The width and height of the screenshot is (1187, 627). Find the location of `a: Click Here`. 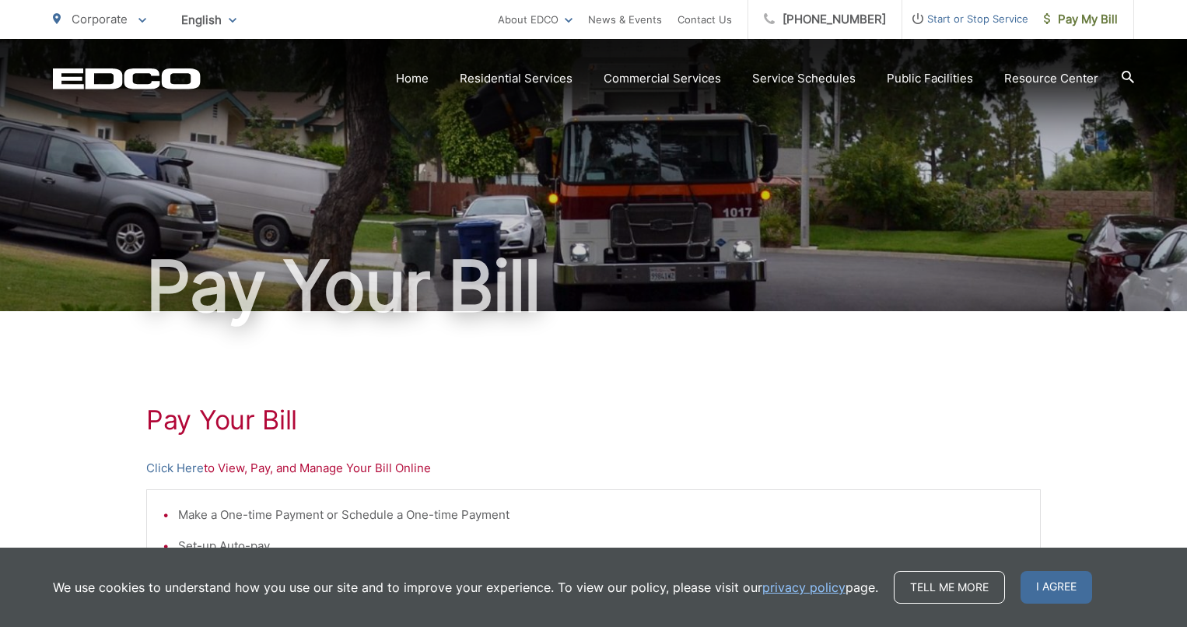

a: Click Here is located at coordinates (175, 468).